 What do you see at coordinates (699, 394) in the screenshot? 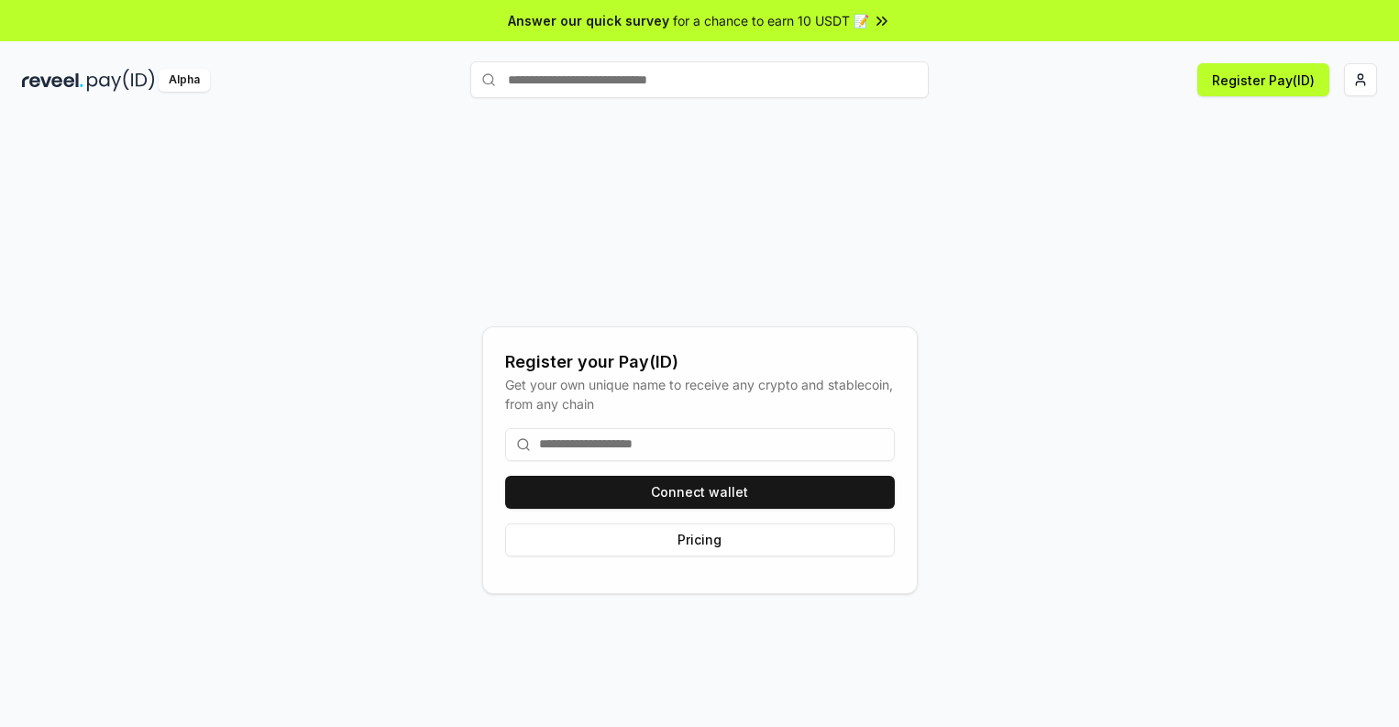
I see `div: Get your own unique name to receive any crypto and stablecoin, from any chain` at bounding box center [699, 394].